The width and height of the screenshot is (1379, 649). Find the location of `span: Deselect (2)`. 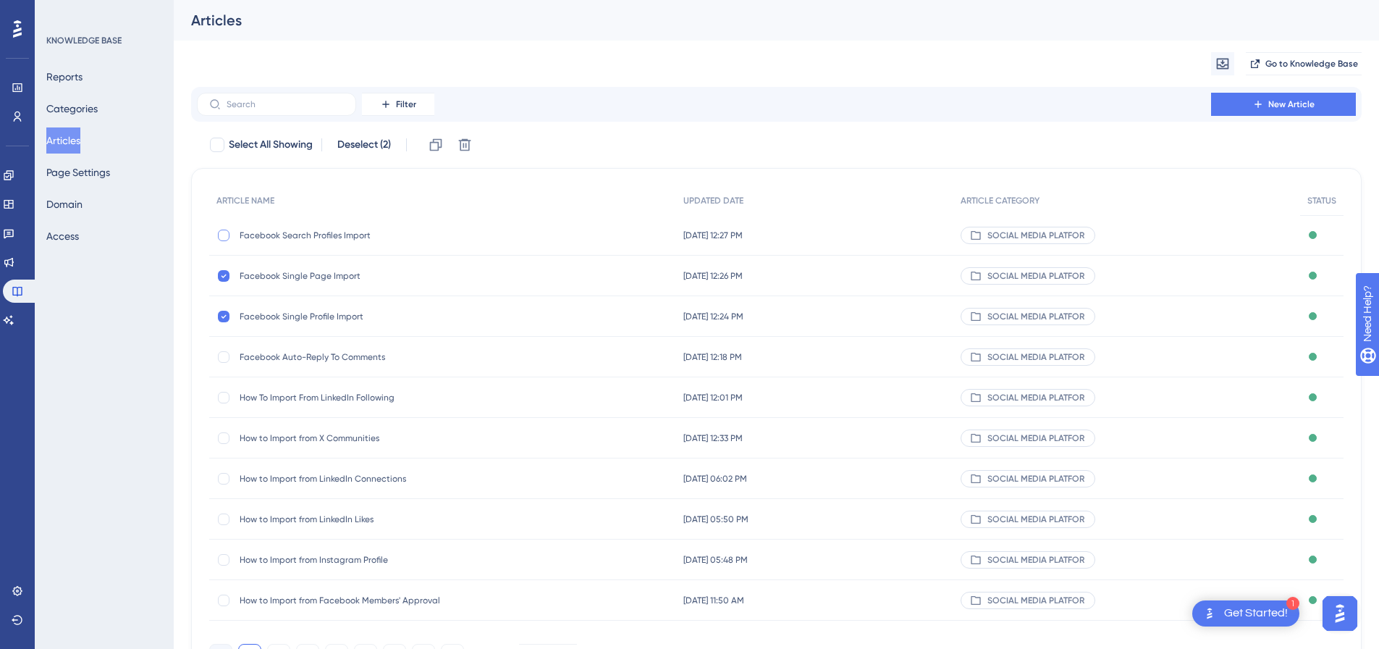

span: Deselect (2) is located at coordinates (364, 145).